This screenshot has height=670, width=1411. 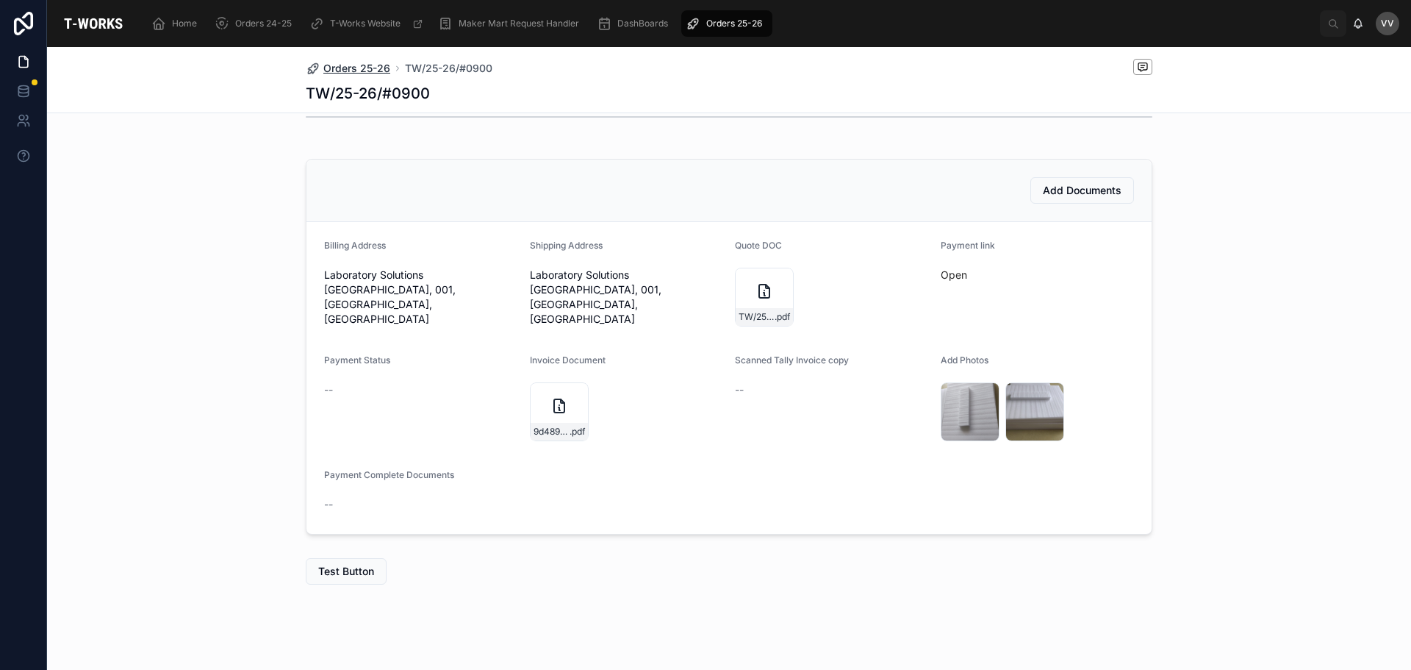 What do you see at coordinates (566, 245) in the screenshot?
I see `span: Shipping Address` at bounding box center [566, 245].